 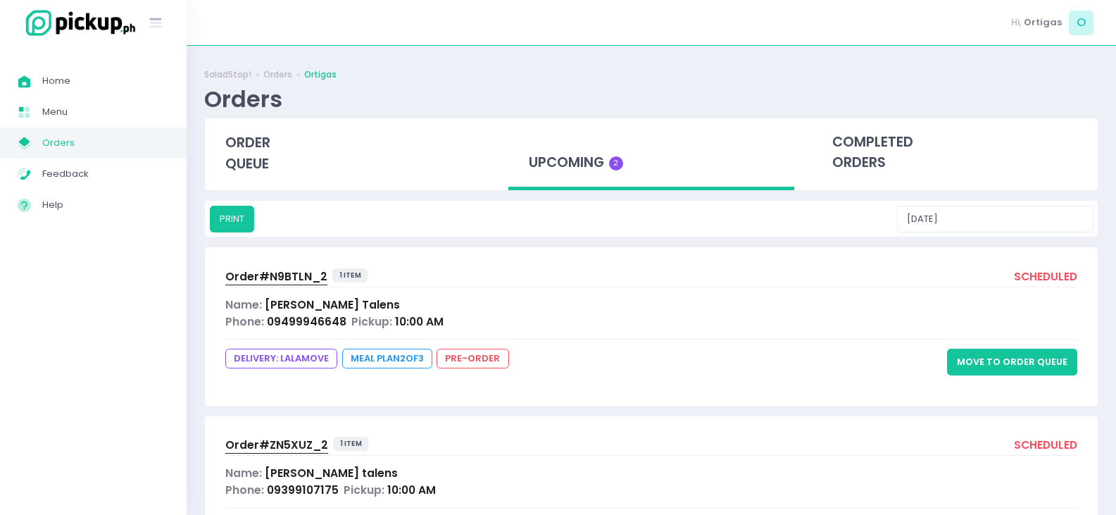 I want to click on span: pre-order, so click(x=473, y=358).